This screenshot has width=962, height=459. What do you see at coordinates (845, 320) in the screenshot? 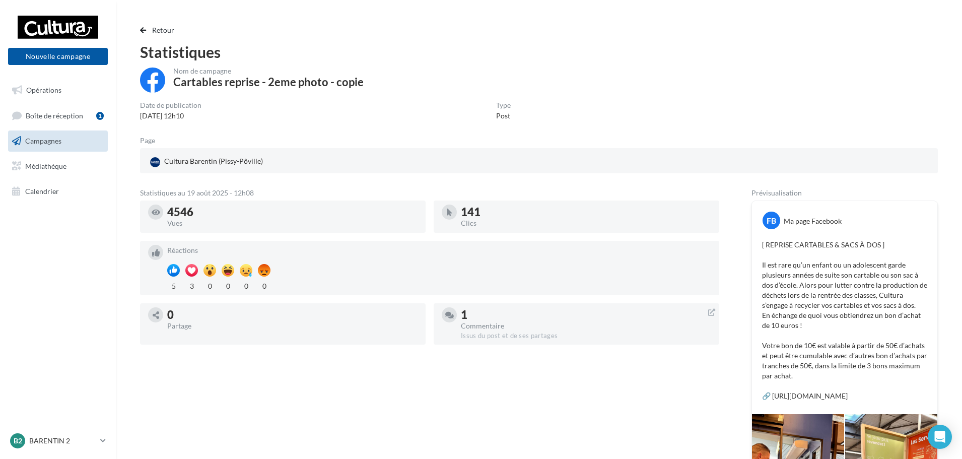
I see `p: [ REPRISE CARTABLES & SACS À DOS ] Il est rare qu’un enfant ou un adolescent garde plusieurs anné...` at bounding box center [845, 320].